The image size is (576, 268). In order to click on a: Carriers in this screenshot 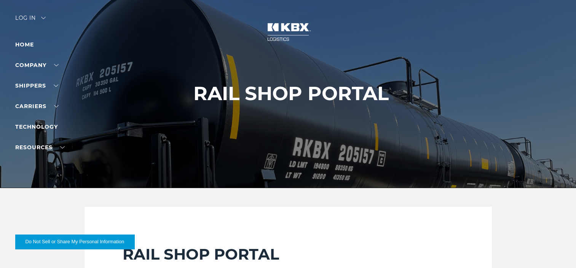, I will do `click(37, 106)`.